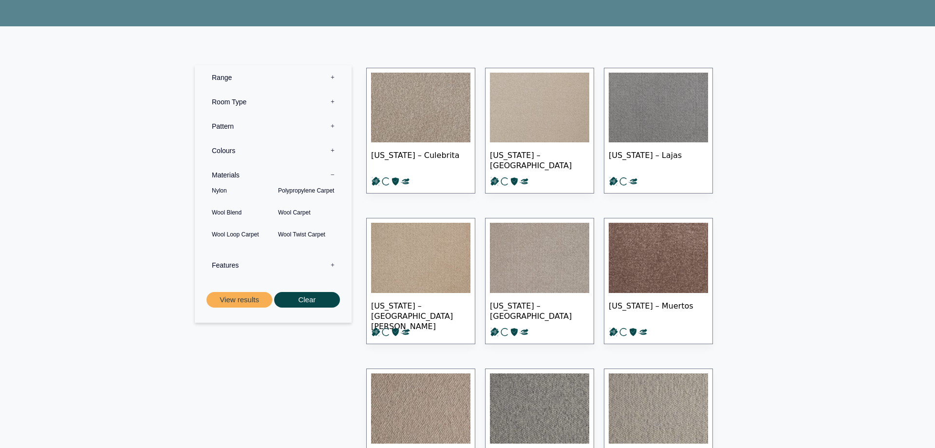  I want to click on label: Colours, so click(273, 151).